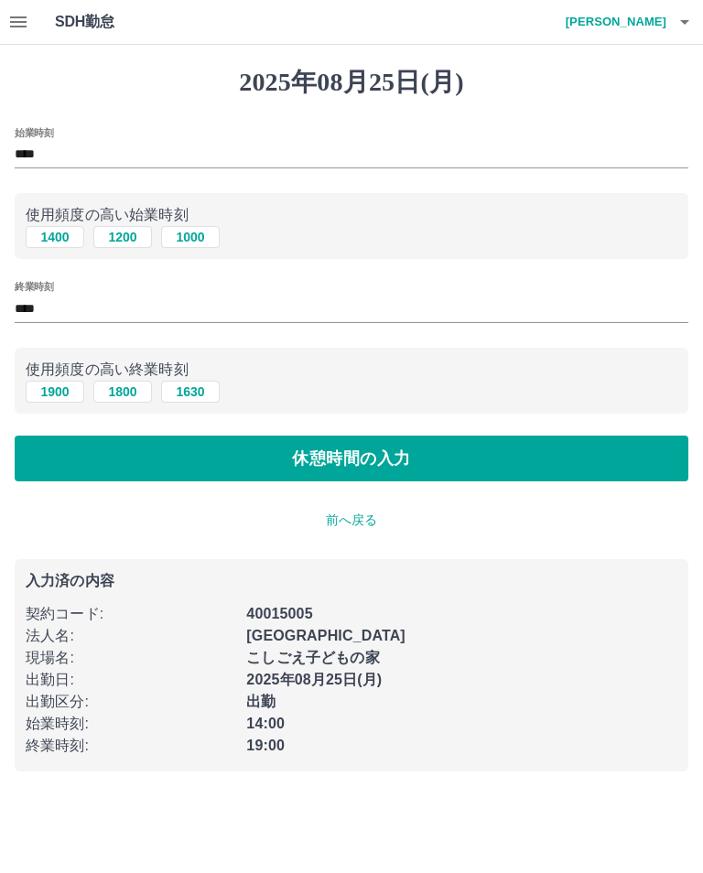 This screenshot has height=873, width=703. What do you see at coordinates (130, 724) in the screenshot?
I see `p: 始業時刻 :` at bounding box center [130, 724].